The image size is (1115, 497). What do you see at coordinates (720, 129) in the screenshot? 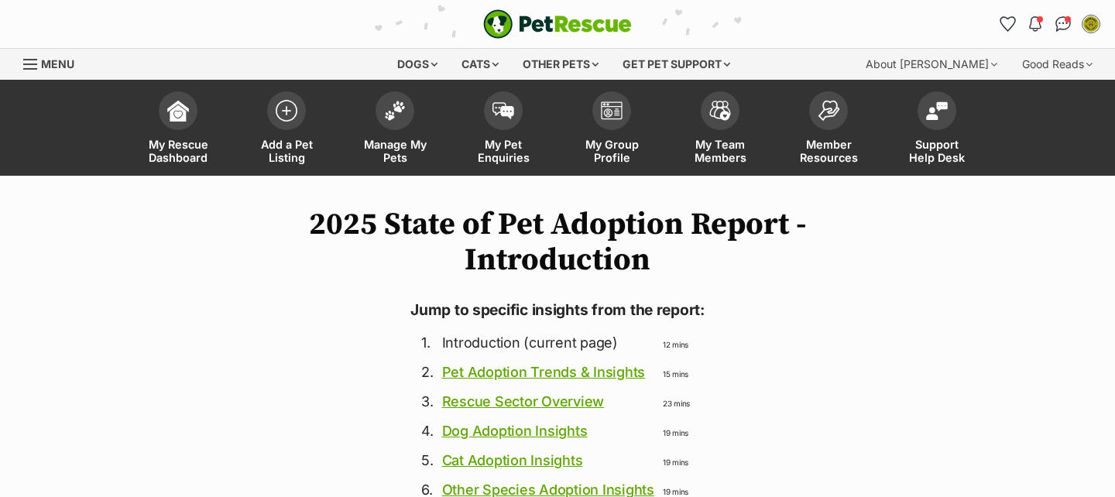
I see `a: My Team Members` at bounding box center [720, 129].